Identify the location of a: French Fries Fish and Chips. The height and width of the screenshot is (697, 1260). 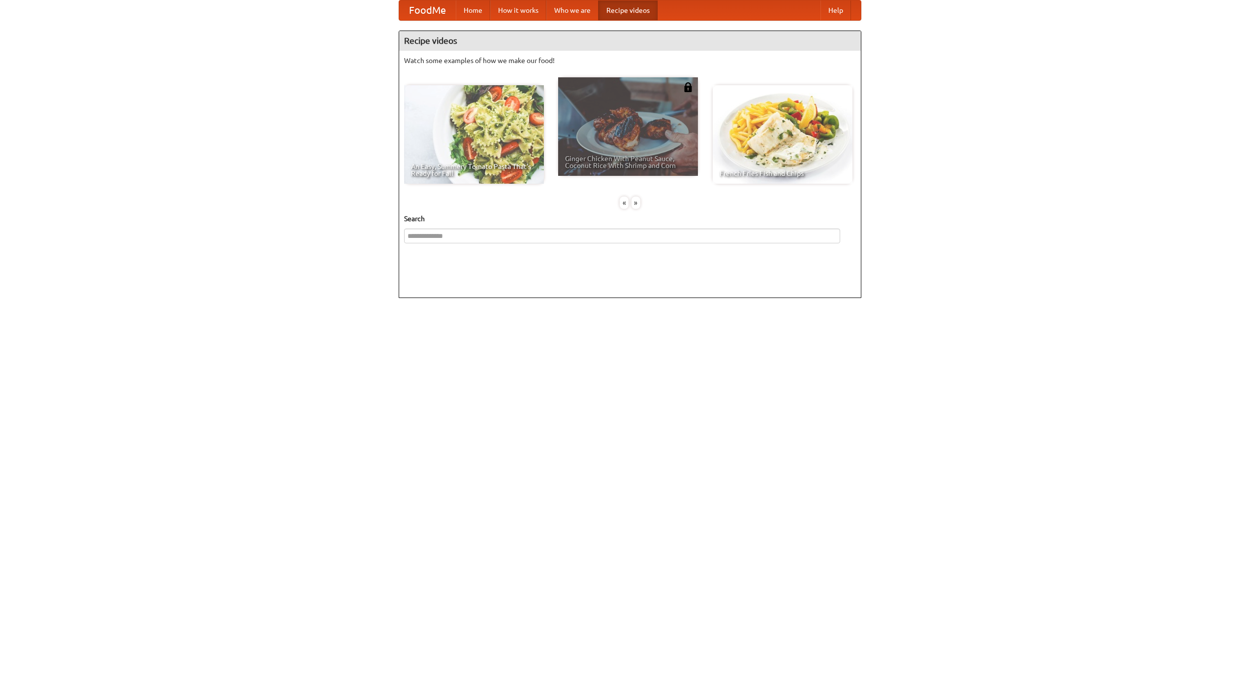
(783, 134).